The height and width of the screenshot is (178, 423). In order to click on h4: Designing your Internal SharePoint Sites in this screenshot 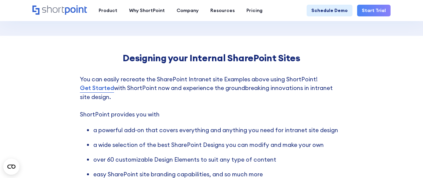, I will do `click(212, 58)`.